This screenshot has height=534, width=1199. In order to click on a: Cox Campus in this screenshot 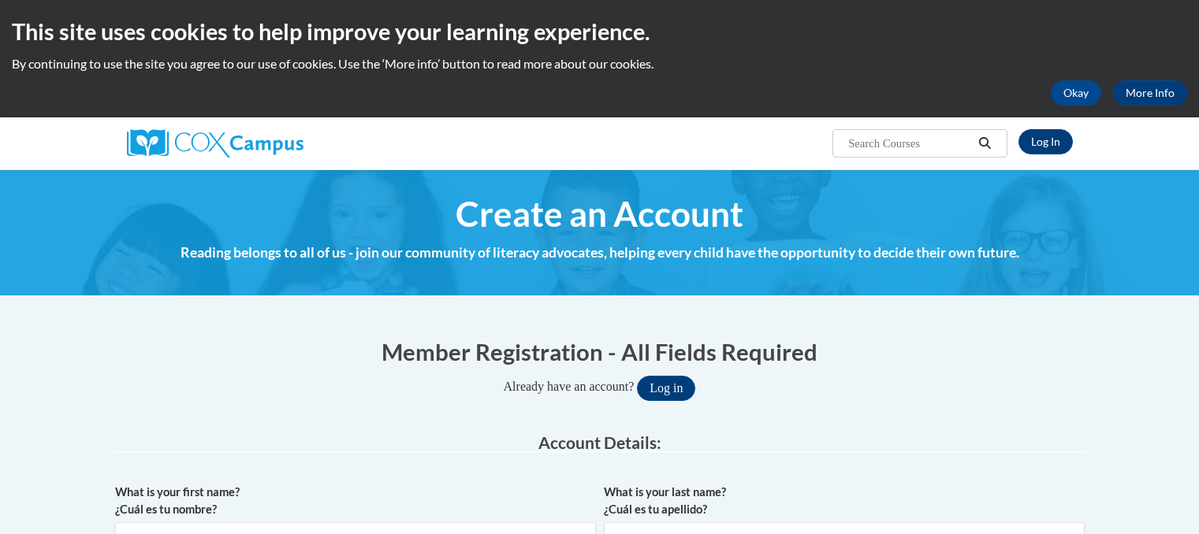, I will do `click(215, 143)`.